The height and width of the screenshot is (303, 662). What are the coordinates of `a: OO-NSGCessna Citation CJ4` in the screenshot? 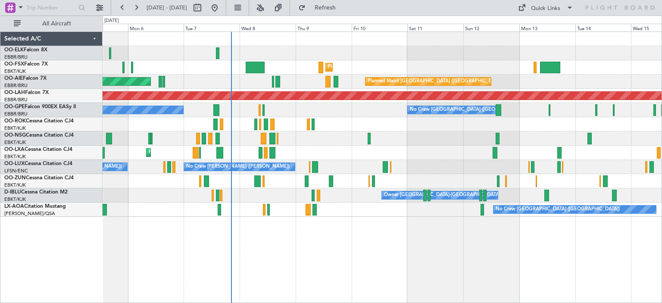 It's located at (39, 135).